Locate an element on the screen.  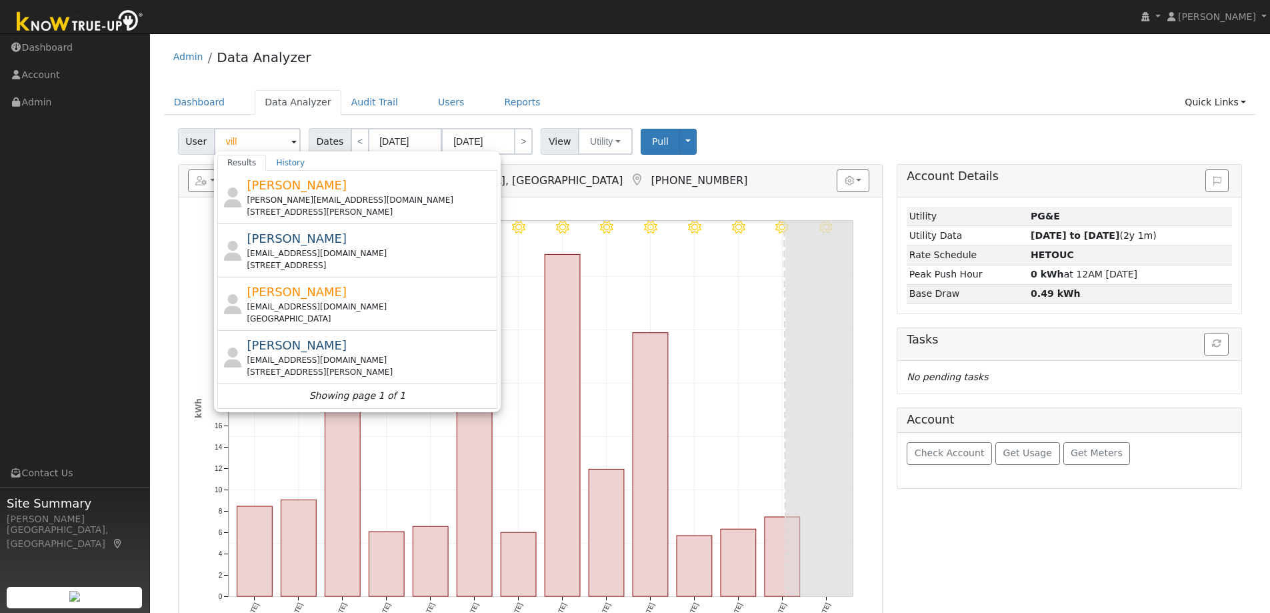
button: Get Meters is located at coordinates (1096, 453).